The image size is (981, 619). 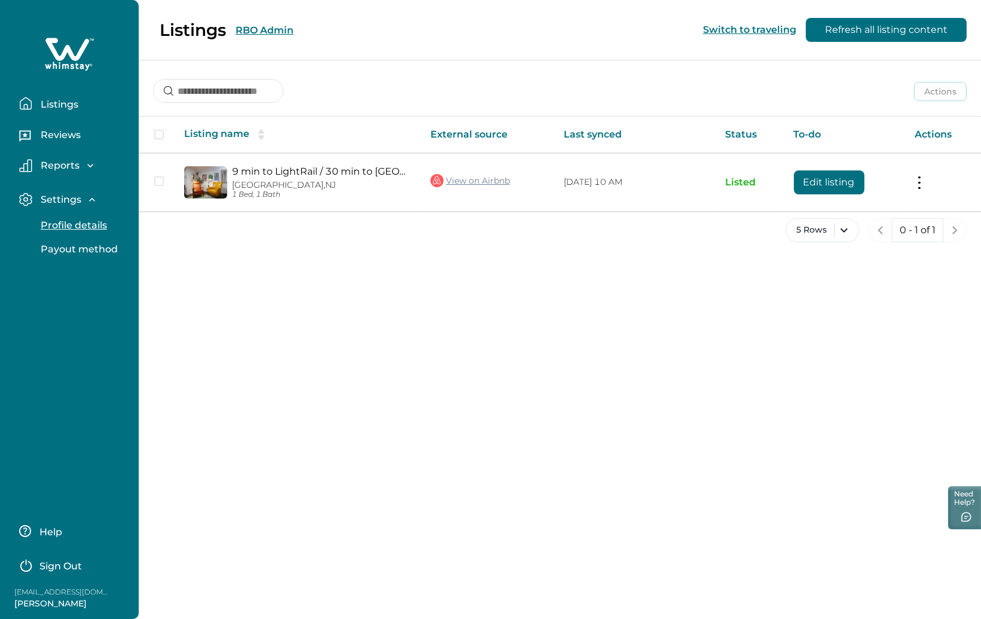 What do you see at coordinates (49, 532) in the screenshot?
I see `p: Help` at bounding box center [49, 532].